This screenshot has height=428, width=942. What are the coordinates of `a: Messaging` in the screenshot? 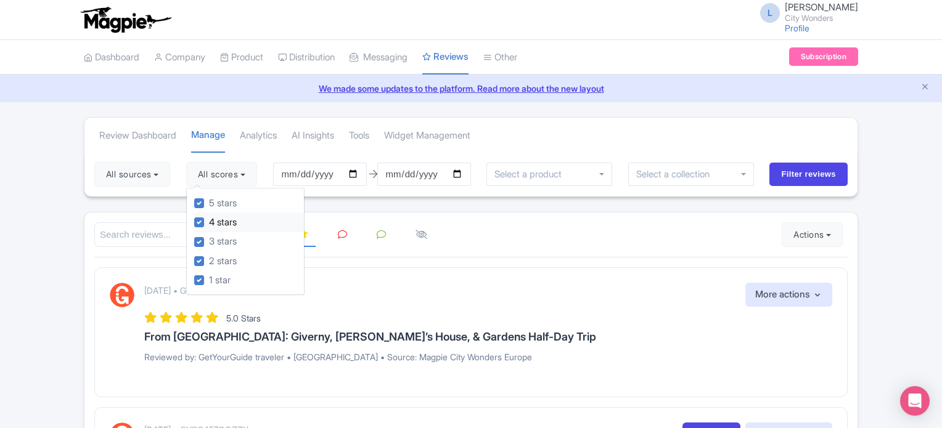 It's located at (378, 57).